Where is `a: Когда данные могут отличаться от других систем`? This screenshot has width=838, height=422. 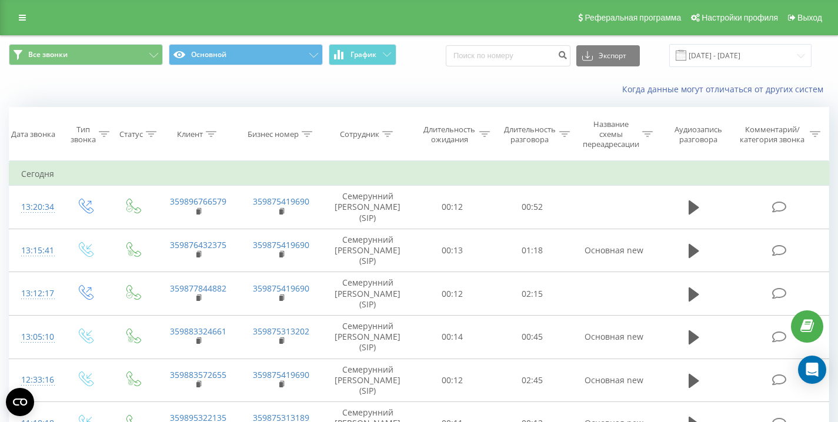 a: Когда данные могут отличаться от других систем is located at coordinates (725, 89).